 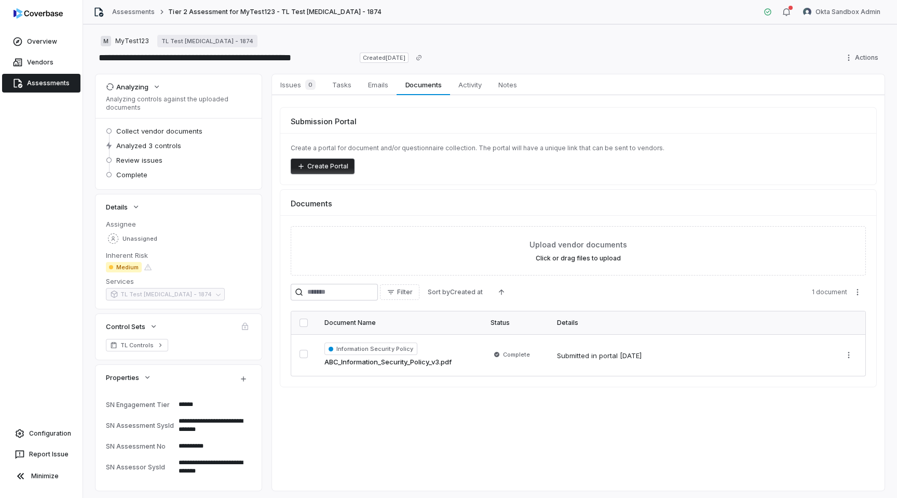 What do you see at coordinates (41, 62) in the screenshot?
I see `a: Vendors` at bounding box center [41, 62].